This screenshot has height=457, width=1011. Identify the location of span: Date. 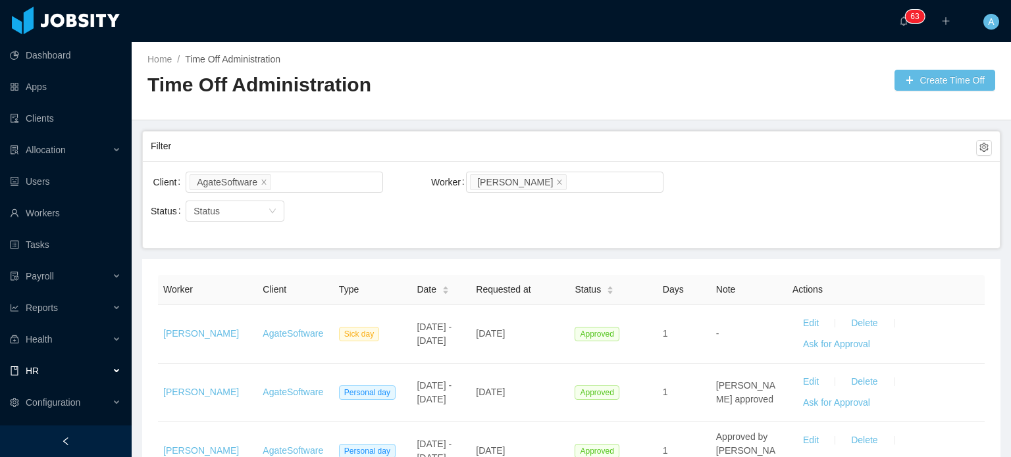
(426, 290).